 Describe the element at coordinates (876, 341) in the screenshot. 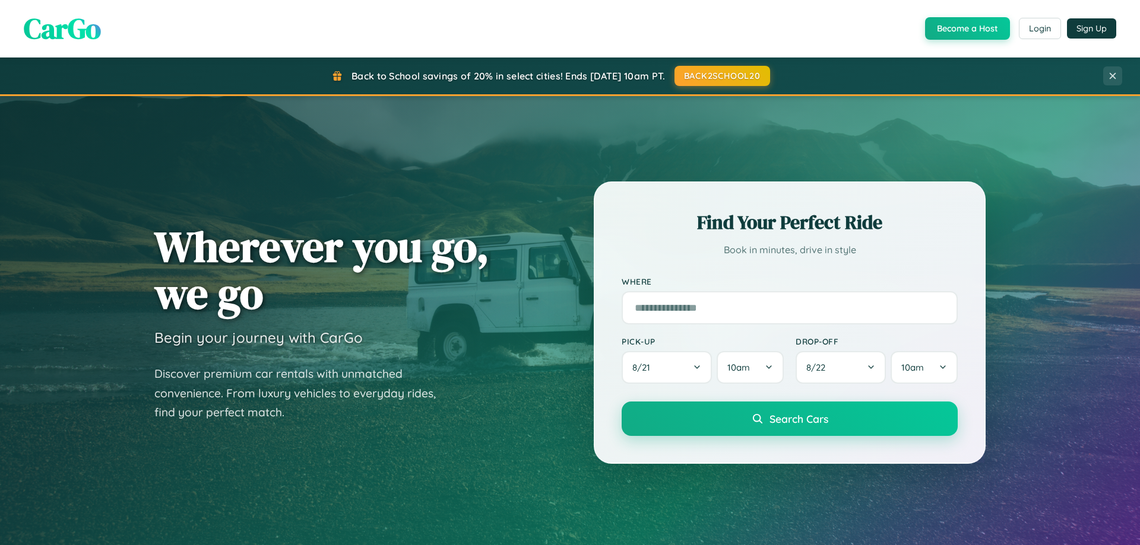

I see `label: Drop-off` at that location.